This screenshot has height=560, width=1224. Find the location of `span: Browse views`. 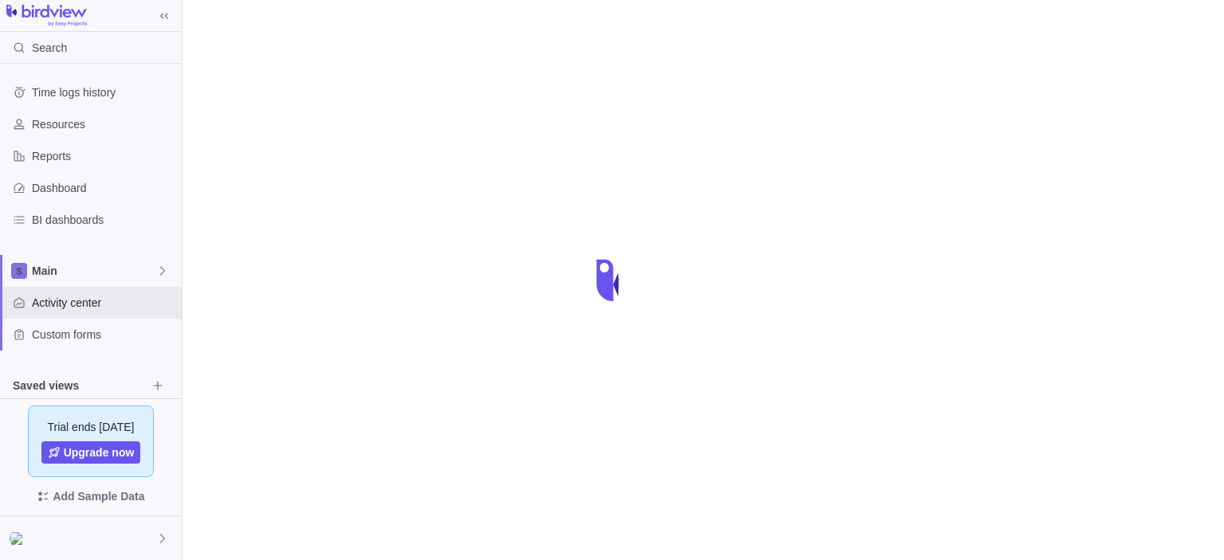

span: Browse views is located at coordinates (158, 386).